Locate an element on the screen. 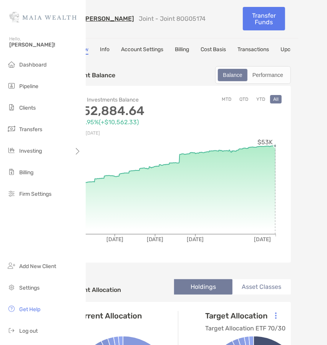 Image resolution: width=327 pixels, height=345 pixels. div: Balance is located at coordinates (232, 75).